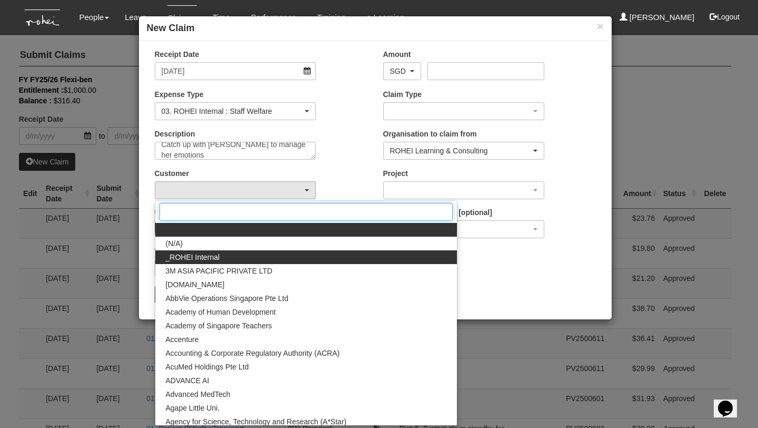  What do you see at coordinates (402, 71) in the screenshot?
I see `button: SGD` at bounding box center [402, 71].